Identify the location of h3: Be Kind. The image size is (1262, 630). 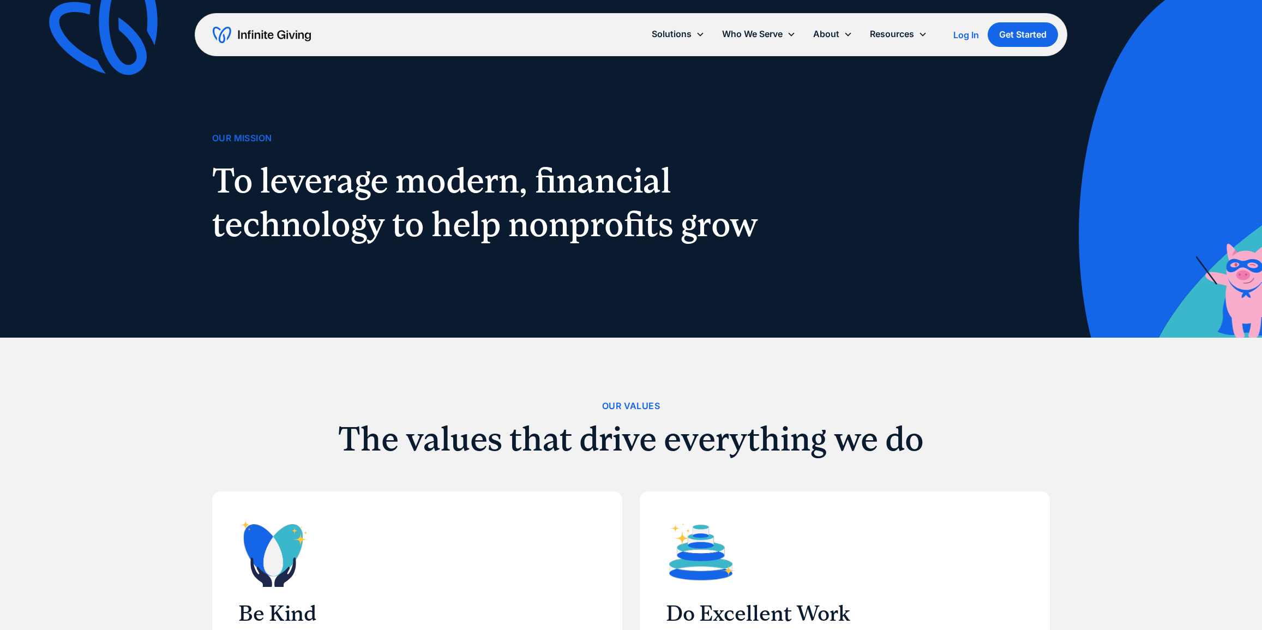
(417, 613).